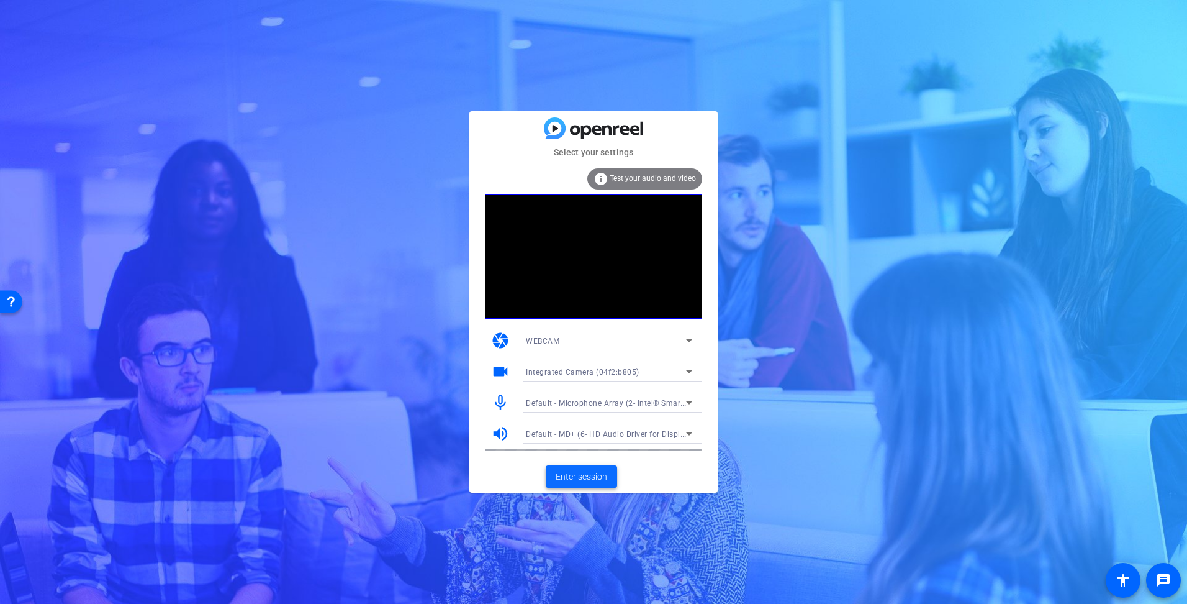  I want to click on button: Enter session, so click(581, 476).